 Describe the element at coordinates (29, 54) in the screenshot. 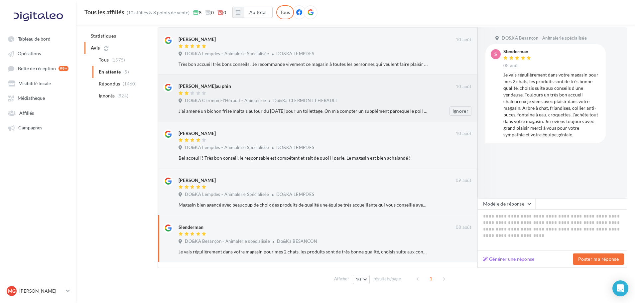

I see `span: Opérations` at that location.